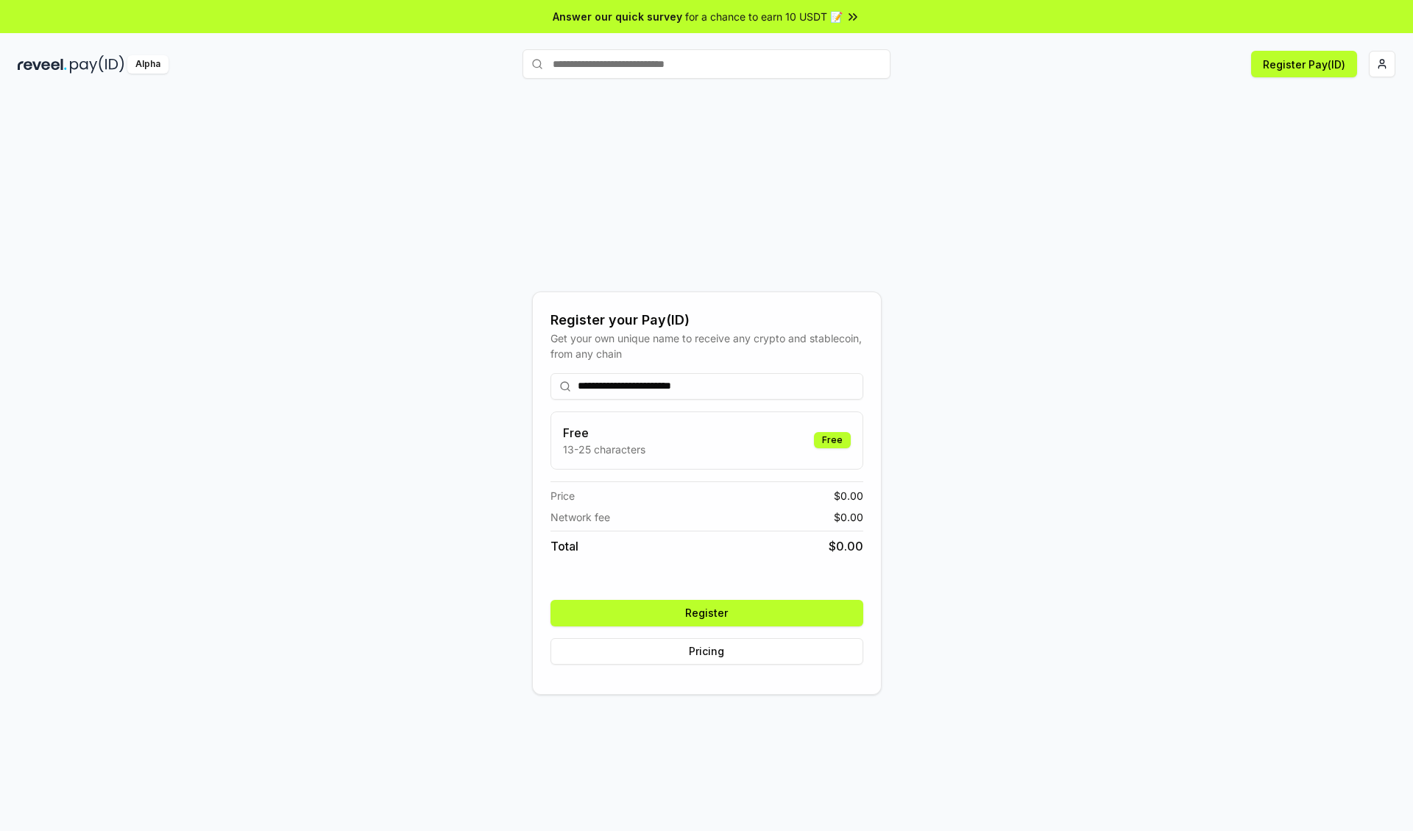 The image size is (1413, 831). What do you see at coordinates (832, 440) in the screenshot?
I see `div: Free` at bounding box center [832, 440].